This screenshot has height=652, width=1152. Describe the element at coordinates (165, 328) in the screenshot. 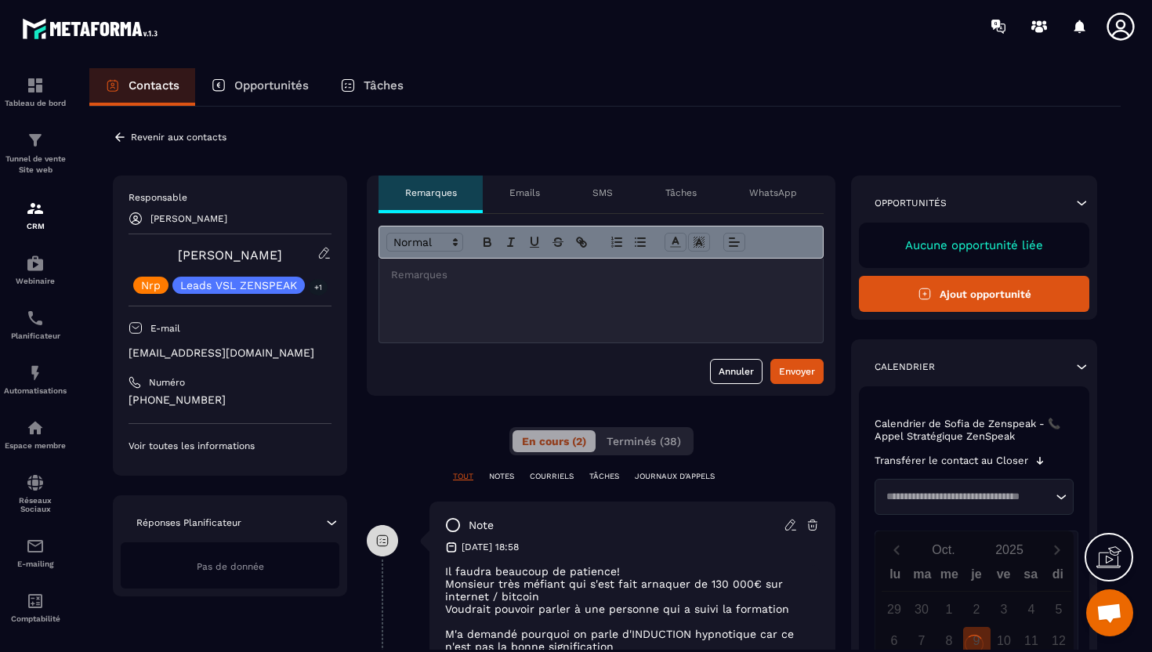

I see `p: E-mail` at that location.